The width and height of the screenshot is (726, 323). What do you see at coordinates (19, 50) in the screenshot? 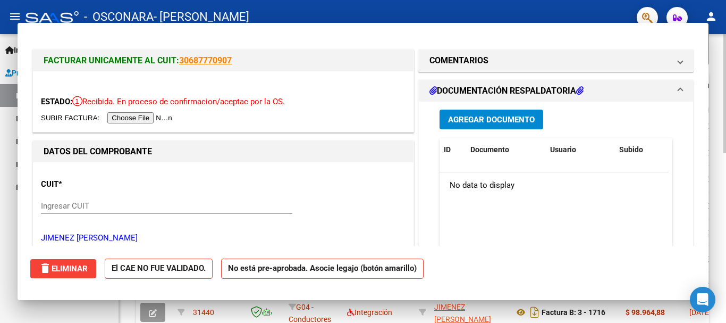
I see `span: Inicio` at bounding box center [19, 50].